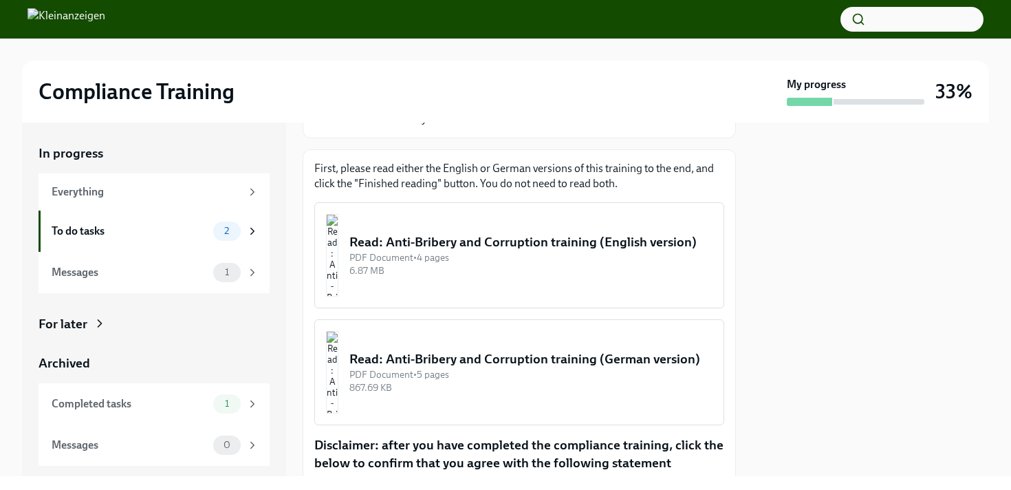 This screenshot has width=1011, height=490. I want to click on a: In progress, so click(154, 153).